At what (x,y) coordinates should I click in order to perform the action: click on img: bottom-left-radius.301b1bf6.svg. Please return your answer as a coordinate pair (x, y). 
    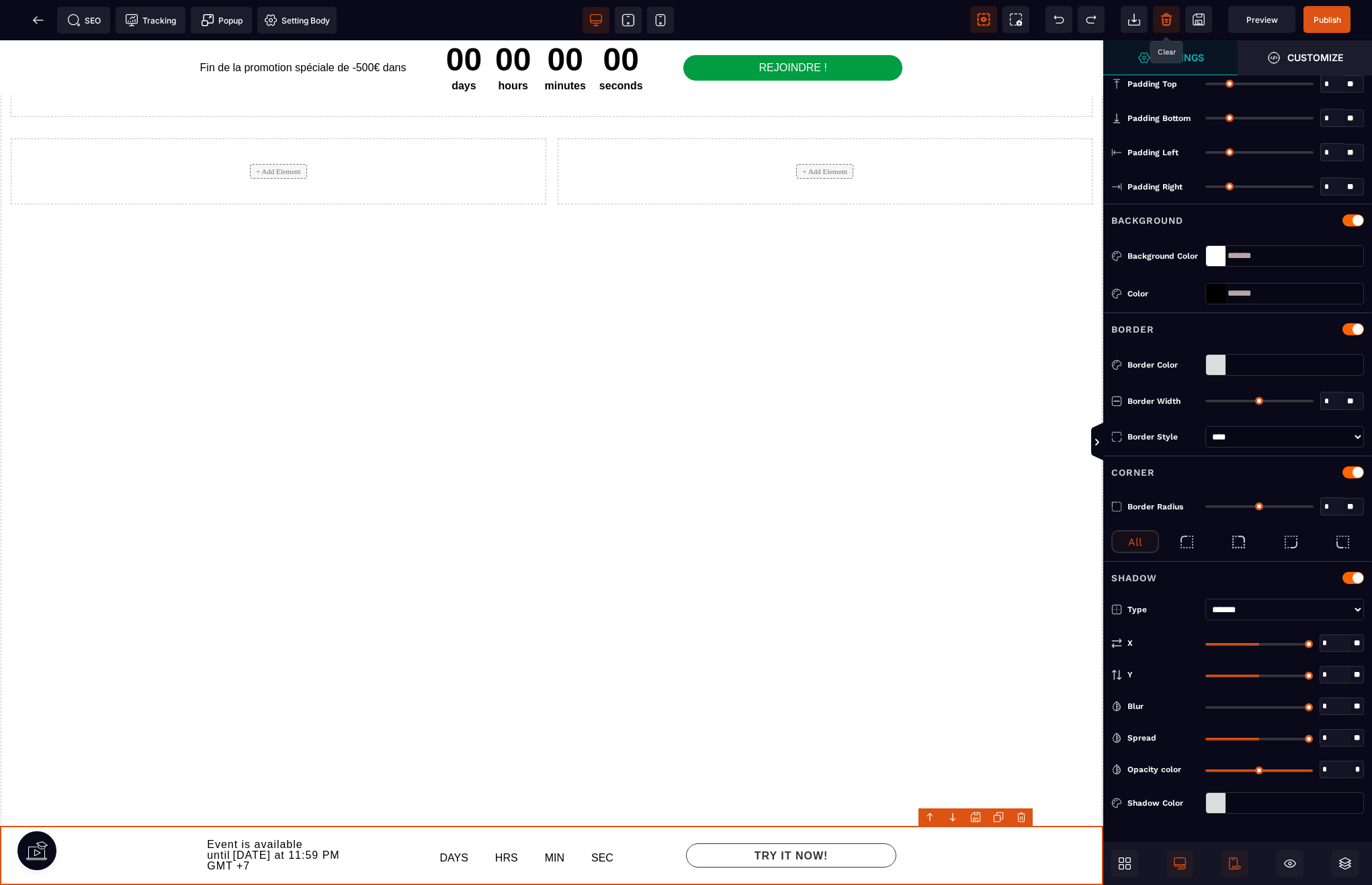
    Looking at the image, I should click on (1342, 542).